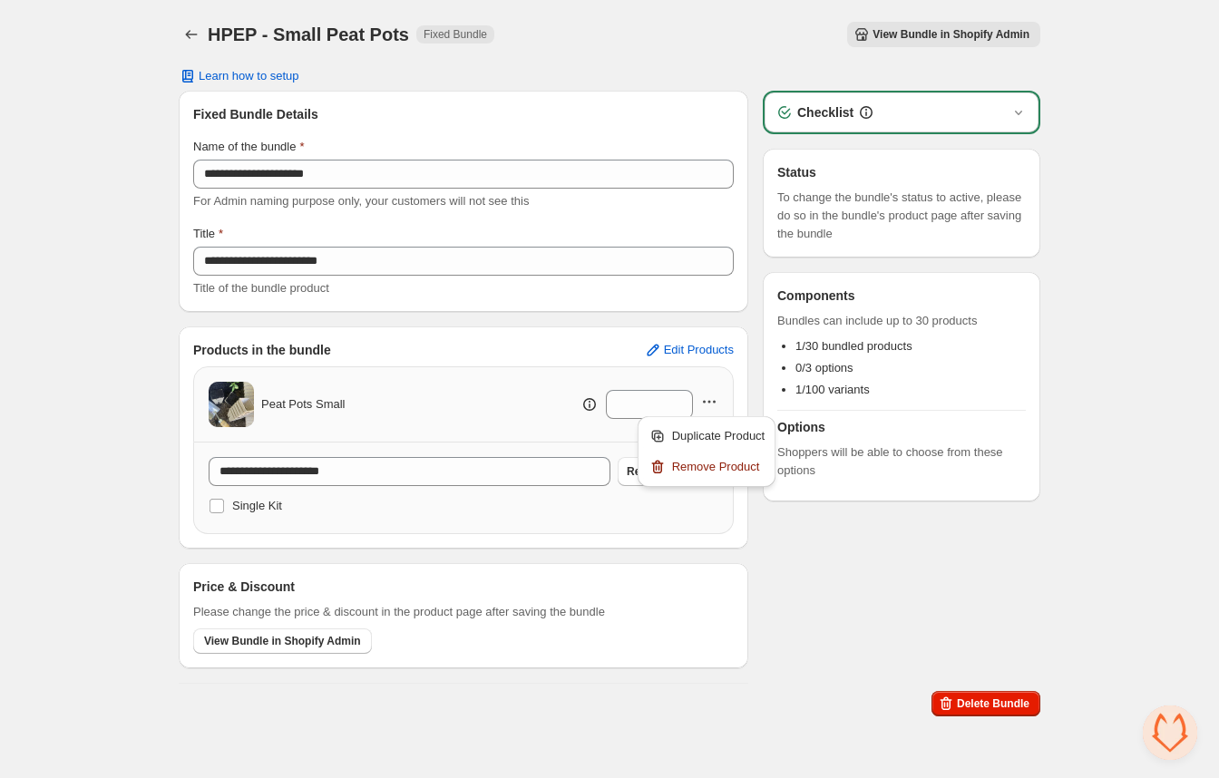  What do you see at coordinates (901, 462) in the screenshot?
I see `span: Shoppers will be able to choose from these options` at bounding box center [901, 462].